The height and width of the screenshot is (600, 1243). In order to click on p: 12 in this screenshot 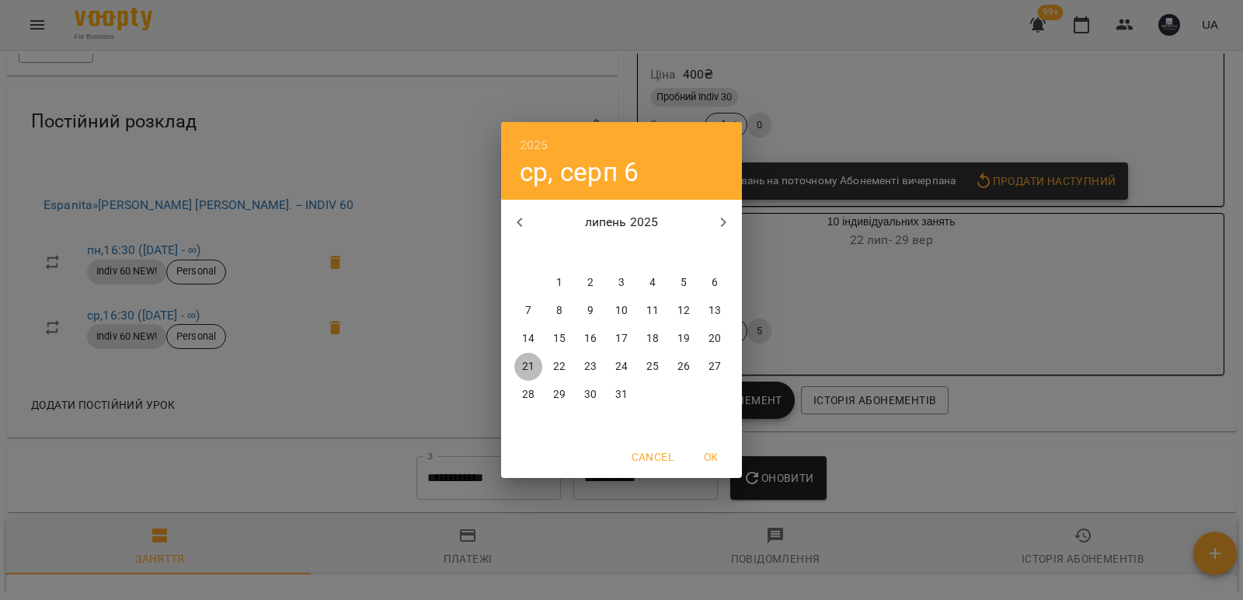, I will do `click(684, 311)`.